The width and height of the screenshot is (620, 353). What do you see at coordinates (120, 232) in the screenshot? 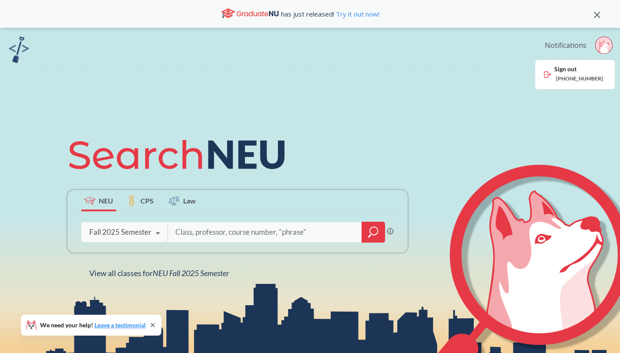
I see `div: Fall 2025 Semester` at bounding box center [120, 232].